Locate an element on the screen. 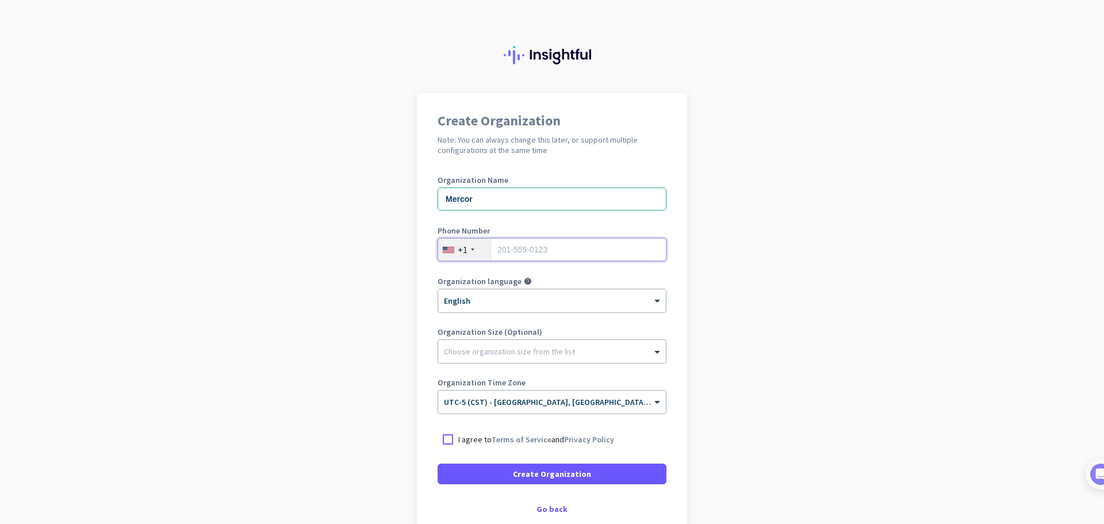  div: Go back is located at coordinates (552, 509).